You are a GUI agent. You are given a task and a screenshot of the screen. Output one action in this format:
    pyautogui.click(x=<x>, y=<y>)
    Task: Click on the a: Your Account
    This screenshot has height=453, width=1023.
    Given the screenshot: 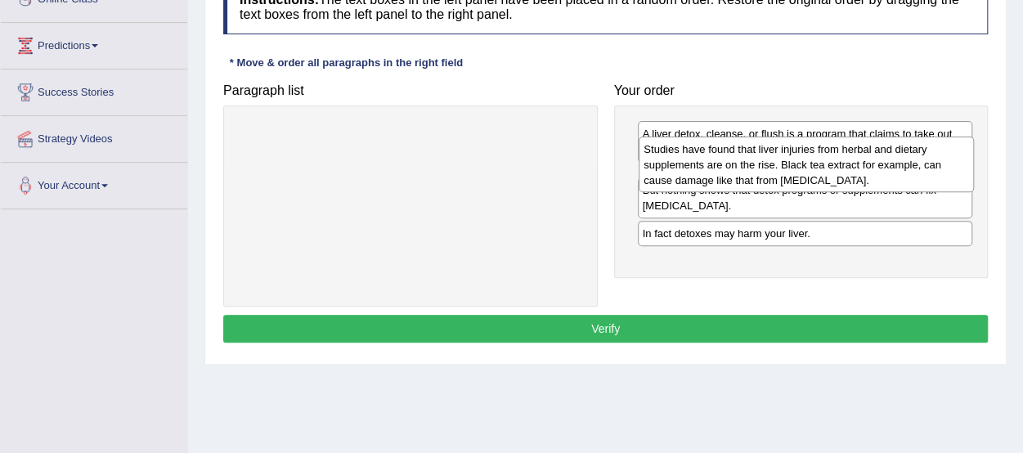 What is the action you would take?
    pyautogui.click(x=94, y=183)
    